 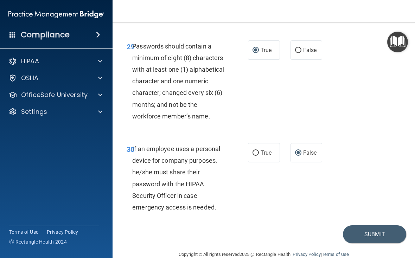 I want to click on span: Ⓒ Rectangle Health 2024, so click(x=38, y=242).